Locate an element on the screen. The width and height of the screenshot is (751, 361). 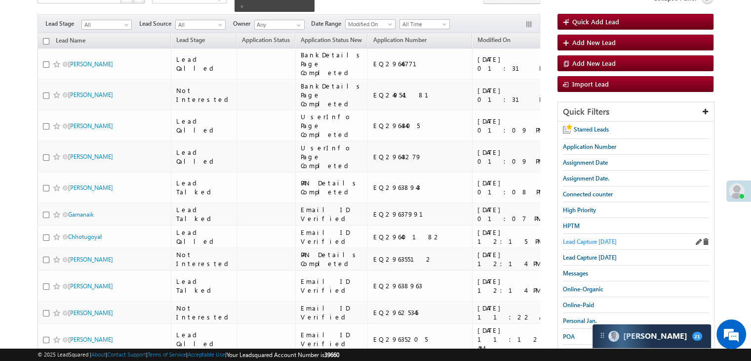
a: Application Status New is located at coordinates (332, 41).